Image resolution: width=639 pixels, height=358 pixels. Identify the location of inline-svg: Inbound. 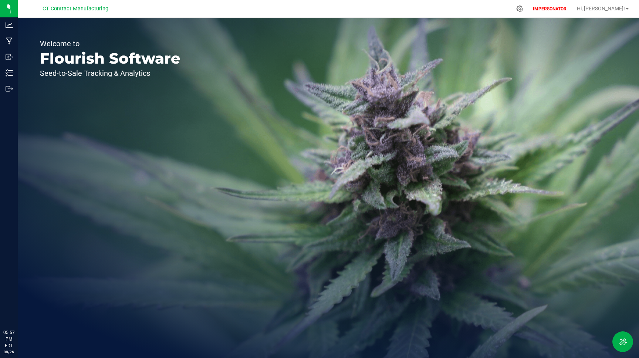
(9, 57).